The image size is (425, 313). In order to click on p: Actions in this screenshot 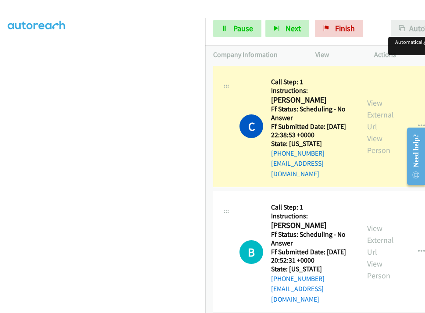, I will do `click(396, 55)`.